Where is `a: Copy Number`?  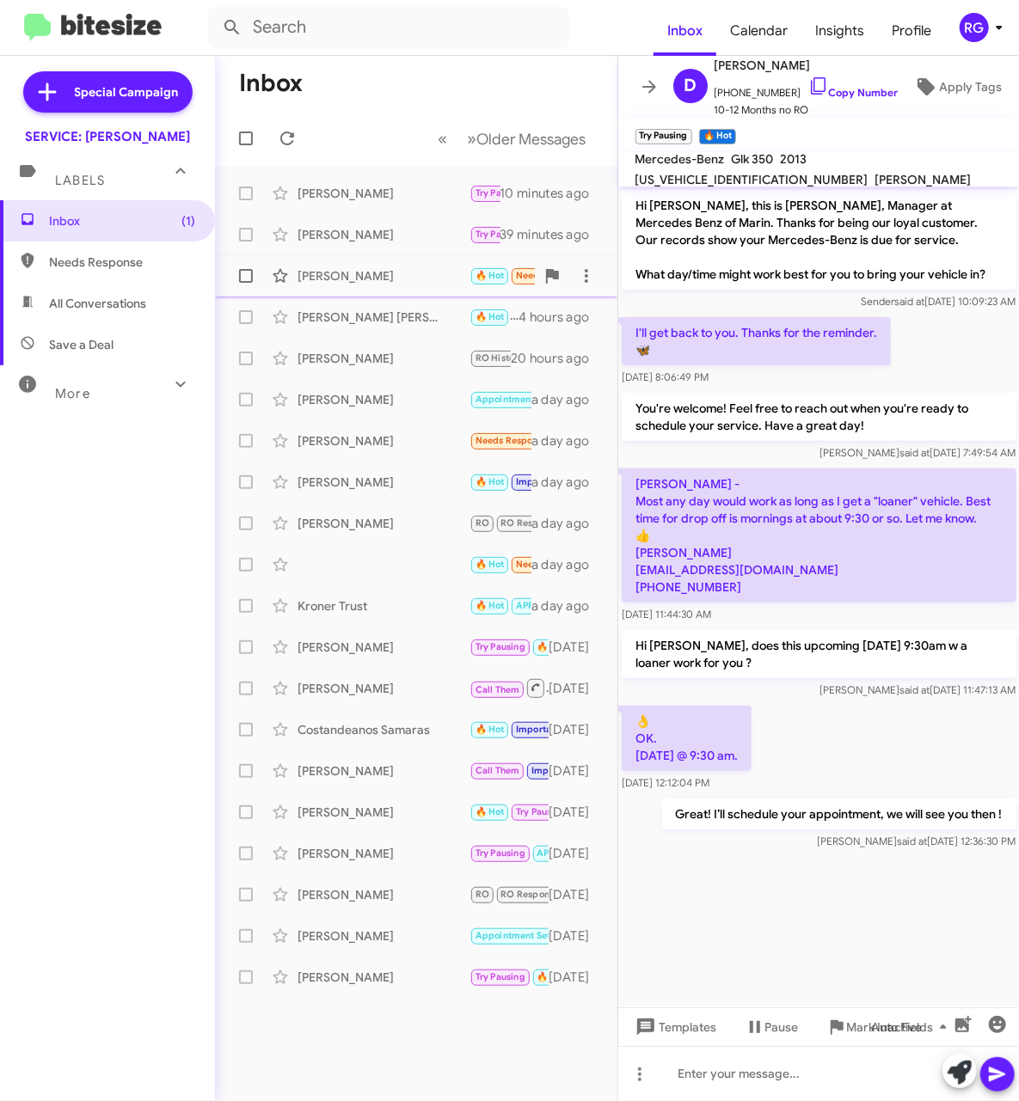 a: Copy Number is located at coordinates (853, 92).